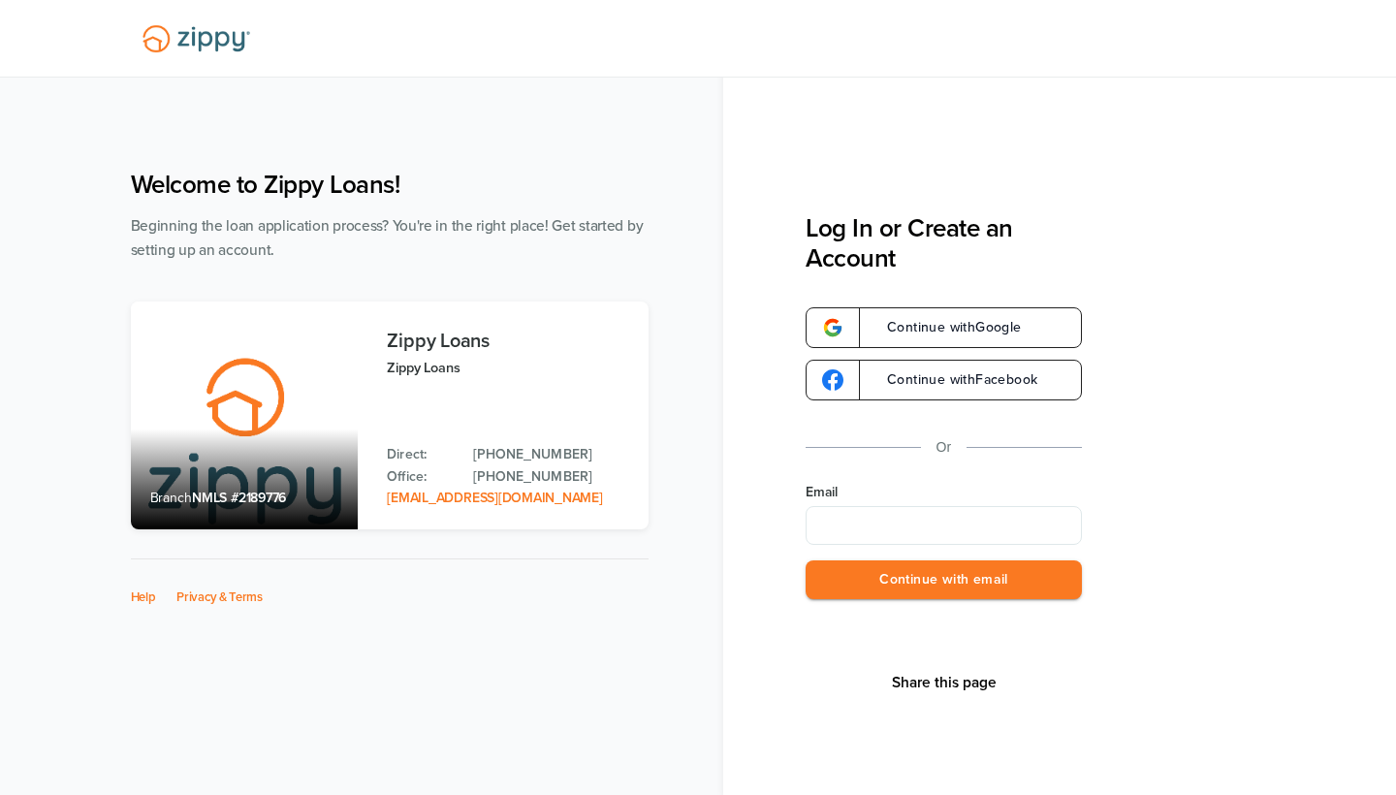 The width and height of the screenshot is (1396, 795). I want to click on span: Branch, so click(172, 497).